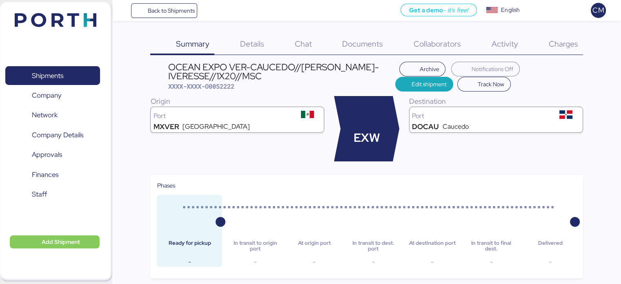 The image size is (621, 284). What do you see at coordinates (510, 10) in the screenshot?
I see `div: English` at bounding box center [510, 10].